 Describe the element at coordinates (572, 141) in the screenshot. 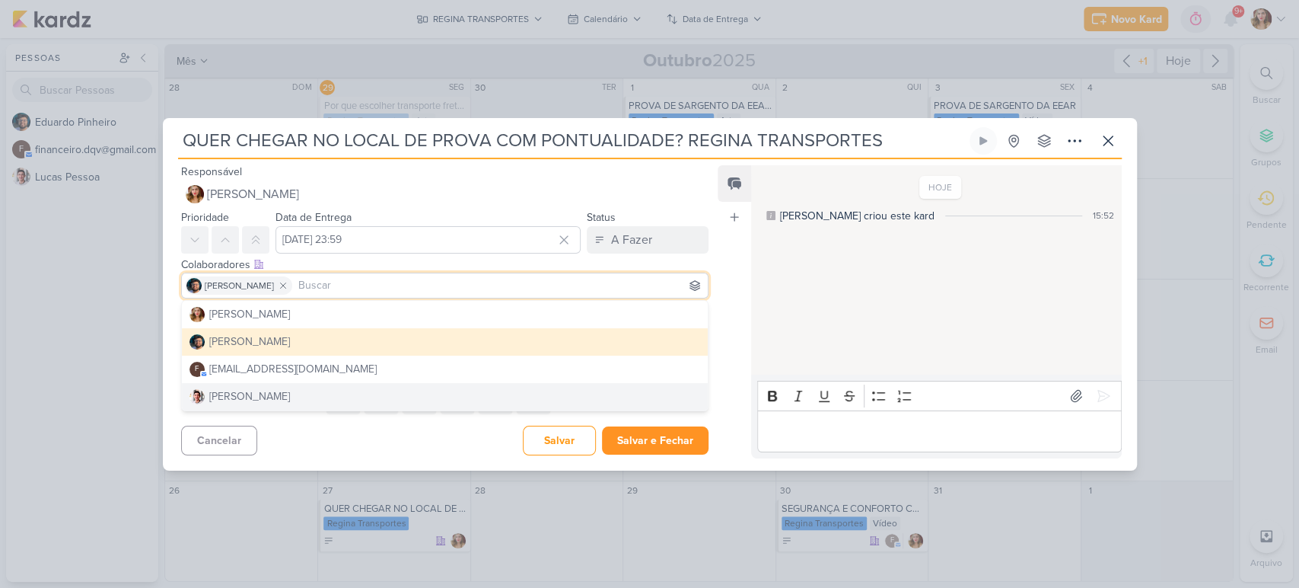

I see `input: Kard Sem Título` at that location.